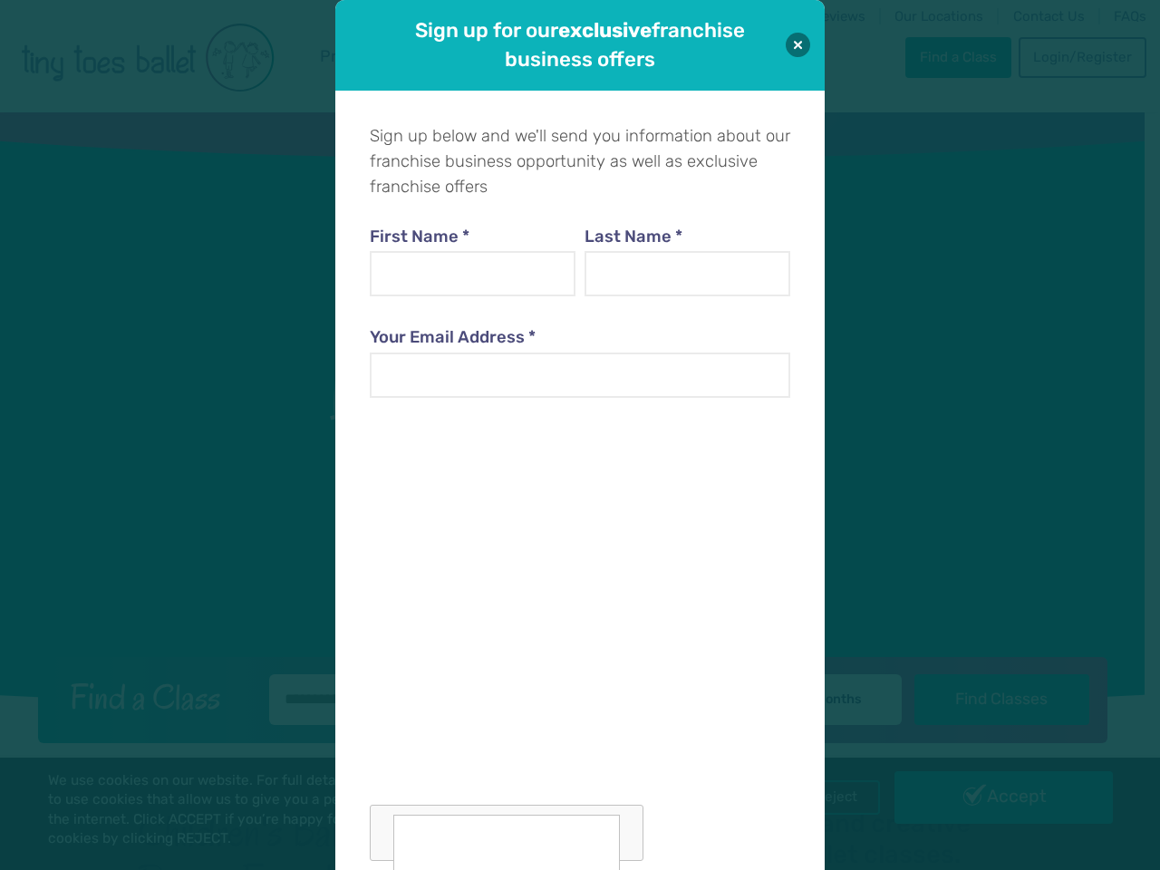 This screenshot has width=1160, height=870. What do you see at coordinates (604, 30) in the screenshot?
I see `strong: exclusive` at bounding box center [604, 30].